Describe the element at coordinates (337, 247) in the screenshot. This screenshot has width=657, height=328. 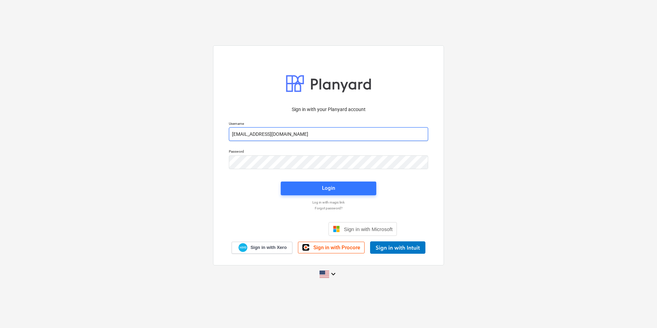
I see `span: Sign in with Procore` at that location.